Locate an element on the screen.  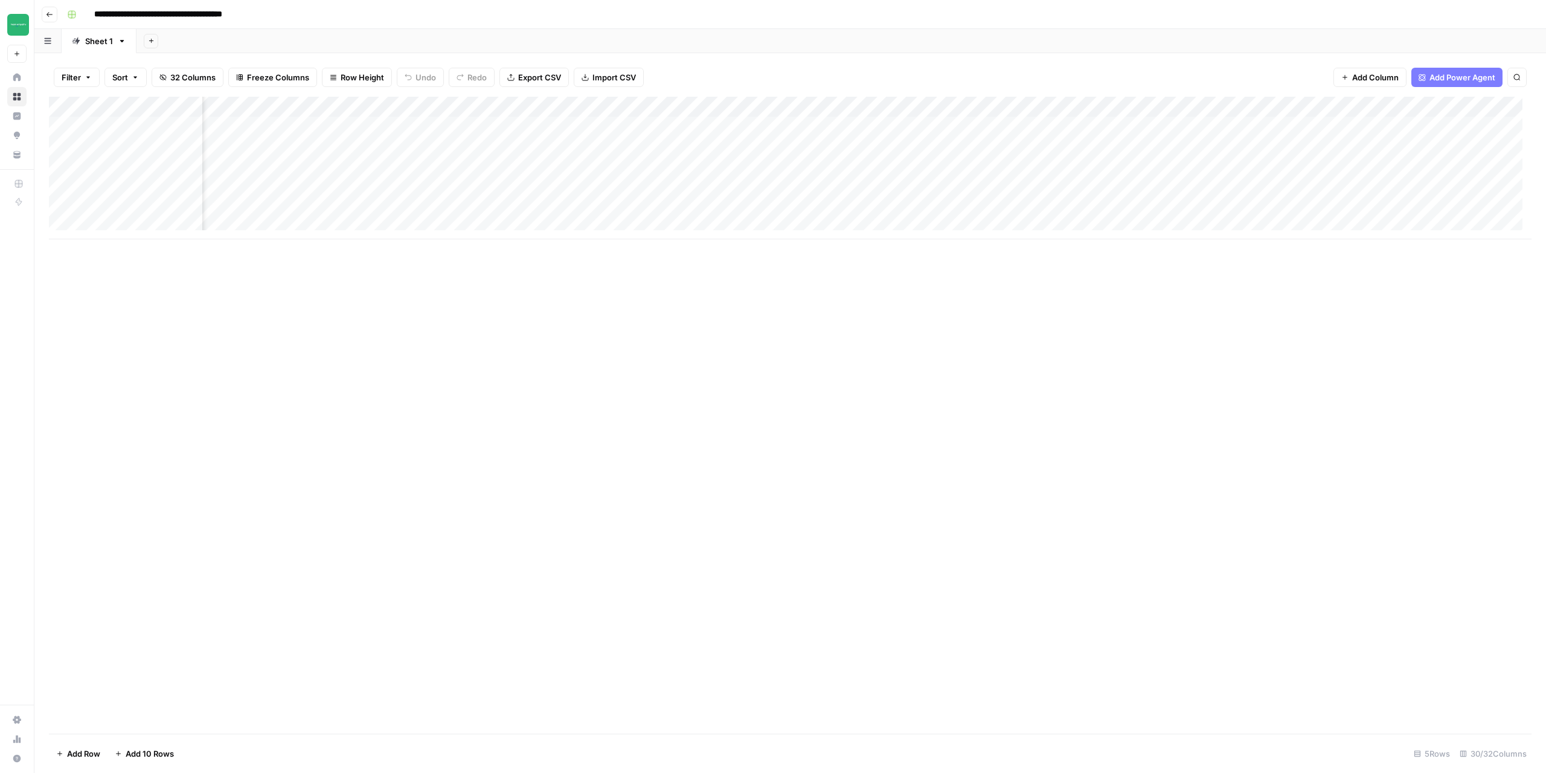
button: Help + Support is located at coordinates (17, 758).